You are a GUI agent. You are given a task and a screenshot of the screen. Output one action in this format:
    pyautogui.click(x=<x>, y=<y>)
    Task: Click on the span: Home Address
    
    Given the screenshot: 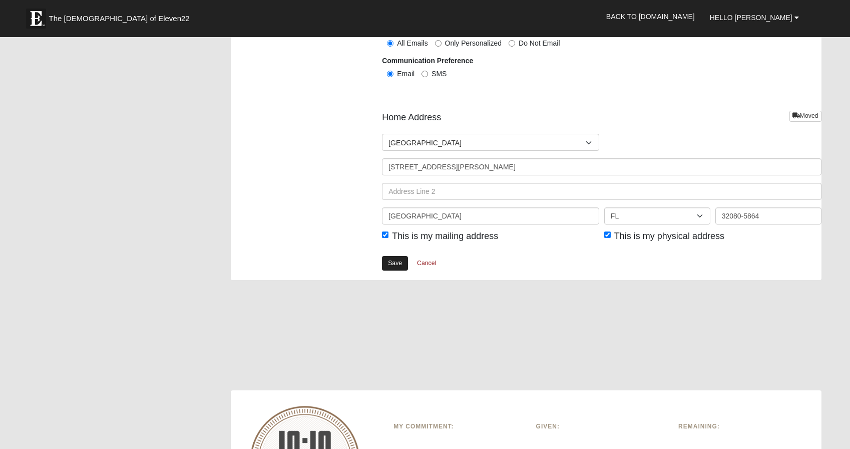 What is the action you would take?
    pyautogui.click(x=412, y=117)
    